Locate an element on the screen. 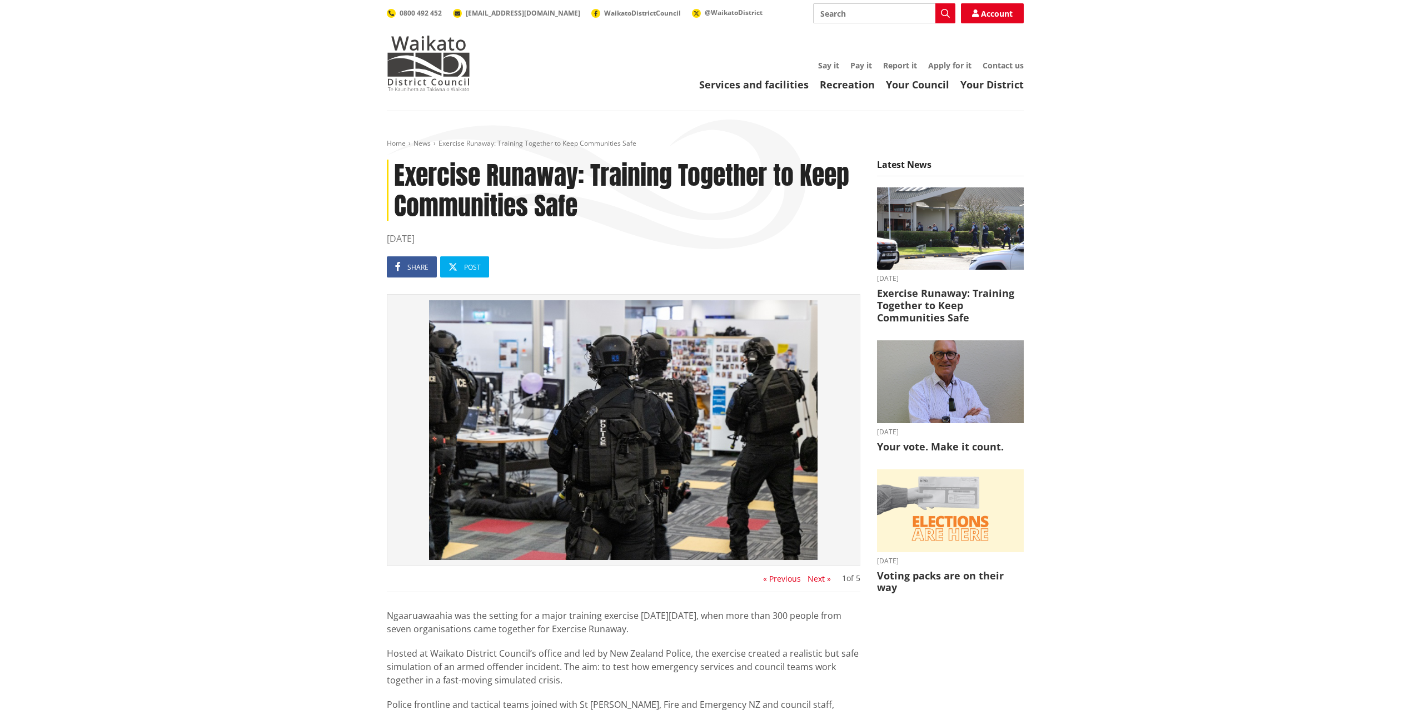  img: AOS Exercise Runaway is located at coordinates (950, 228).